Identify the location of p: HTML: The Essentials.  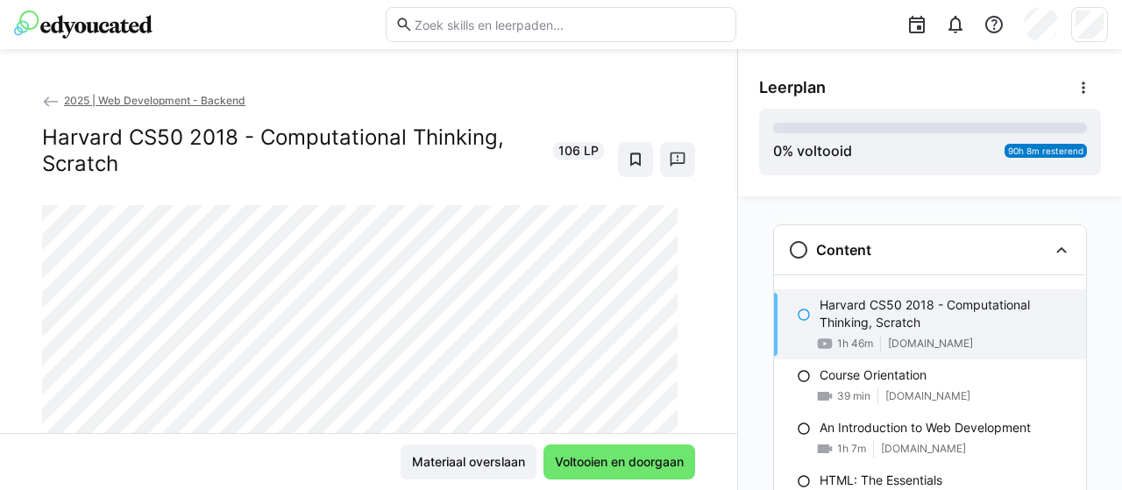
(881, 480).